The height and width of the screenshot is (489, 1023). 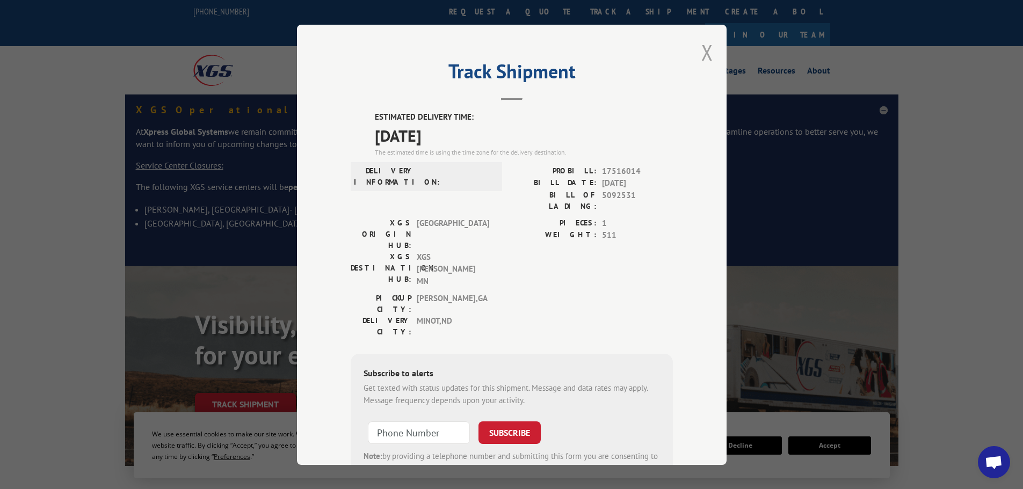 I want to click on label: XGS ORIGIN HUB:, so click(x=381, y=234).